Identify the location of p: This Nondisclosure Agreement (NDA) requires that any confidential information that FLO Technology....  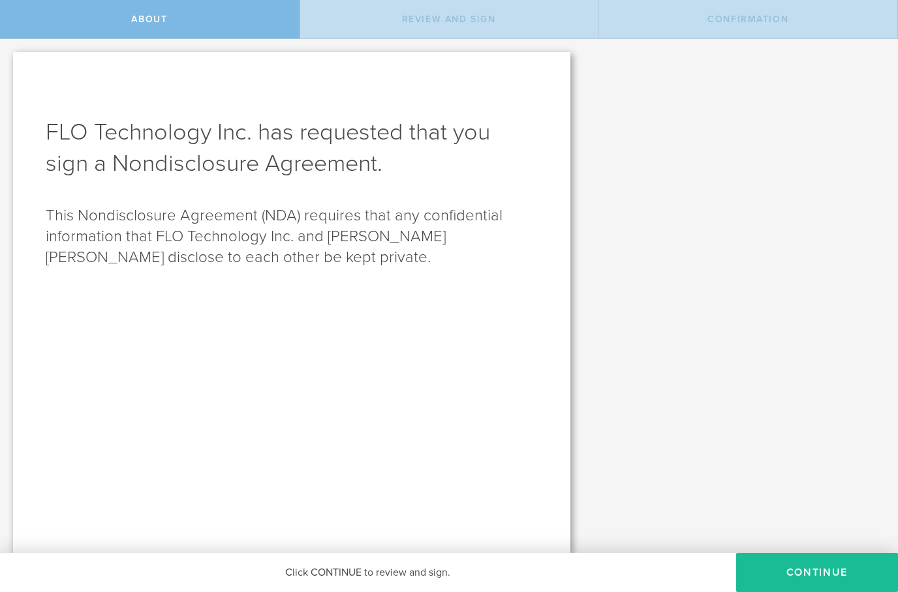
(292, 237).